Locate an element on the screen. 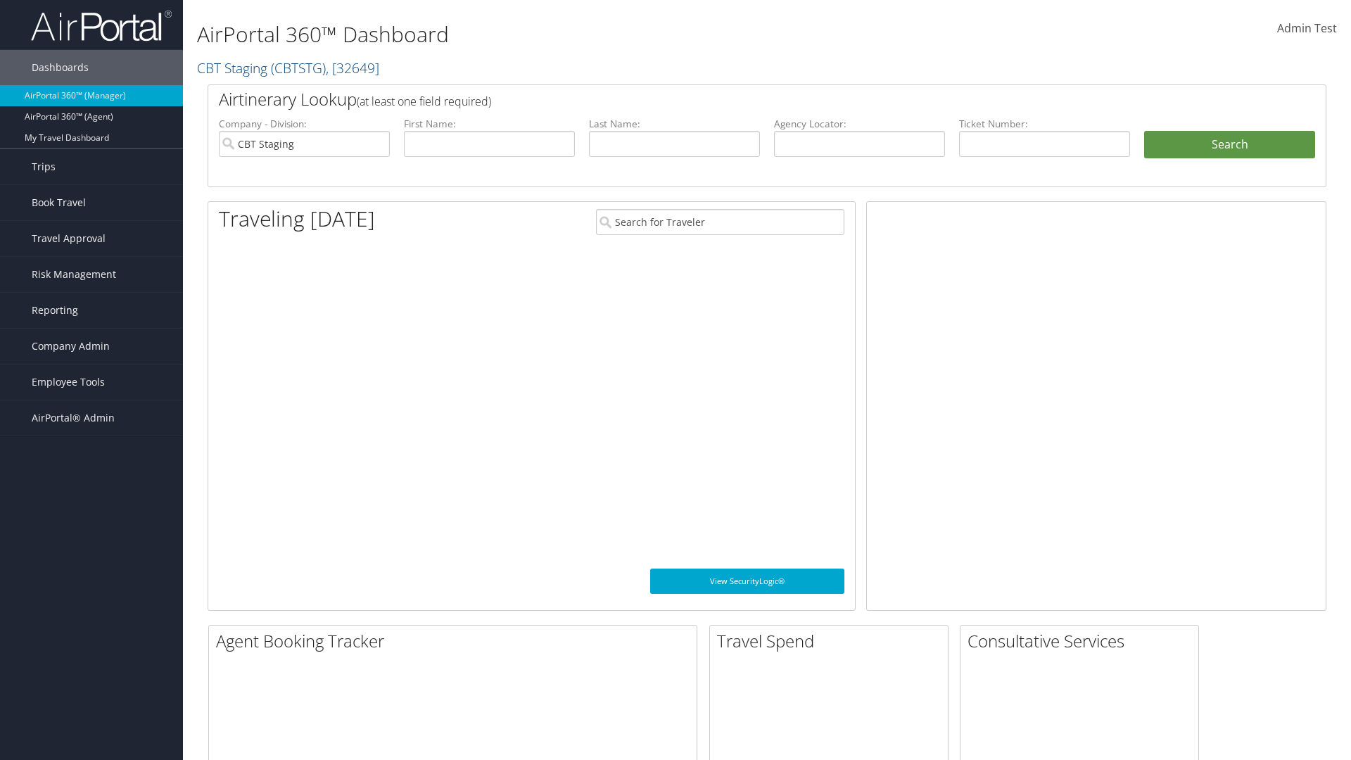  h2: Consultative Services is located at coordinates (1083, 641).